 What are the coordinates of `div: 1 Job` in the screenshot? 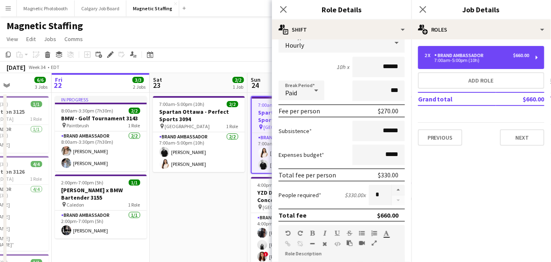 It's located at (238, 87).